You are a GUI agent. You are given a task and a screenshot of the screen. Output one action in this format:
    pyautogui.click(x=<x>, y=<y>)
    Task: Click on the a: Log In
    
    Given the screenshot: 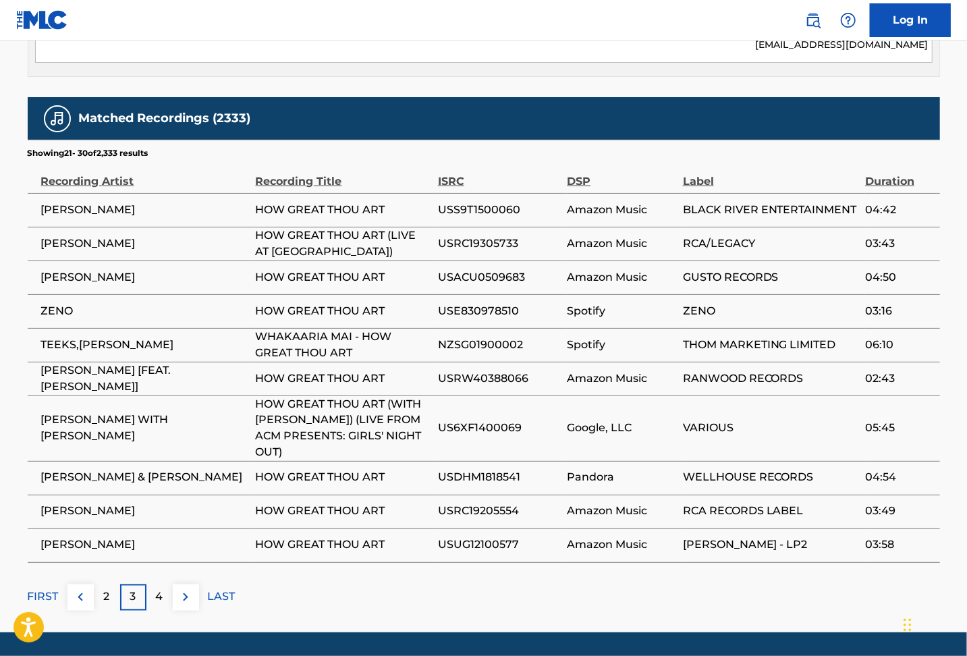 What is the action you would take?
    pyautogui.click(x=910, y=20)
    